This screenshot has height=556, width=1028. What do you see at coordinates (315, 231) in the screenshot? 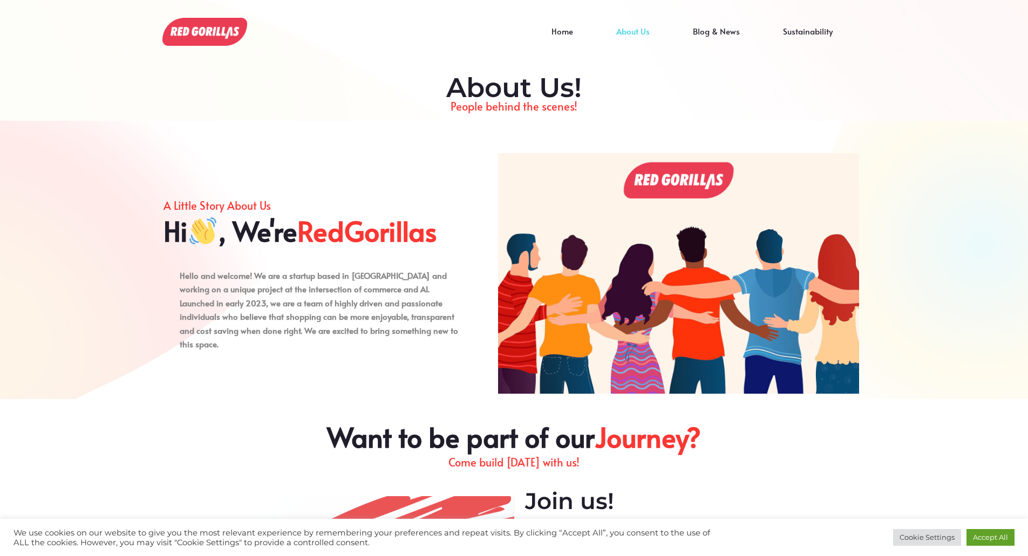
I see `h2: Hi , We're` at bounding box center [315, 231].